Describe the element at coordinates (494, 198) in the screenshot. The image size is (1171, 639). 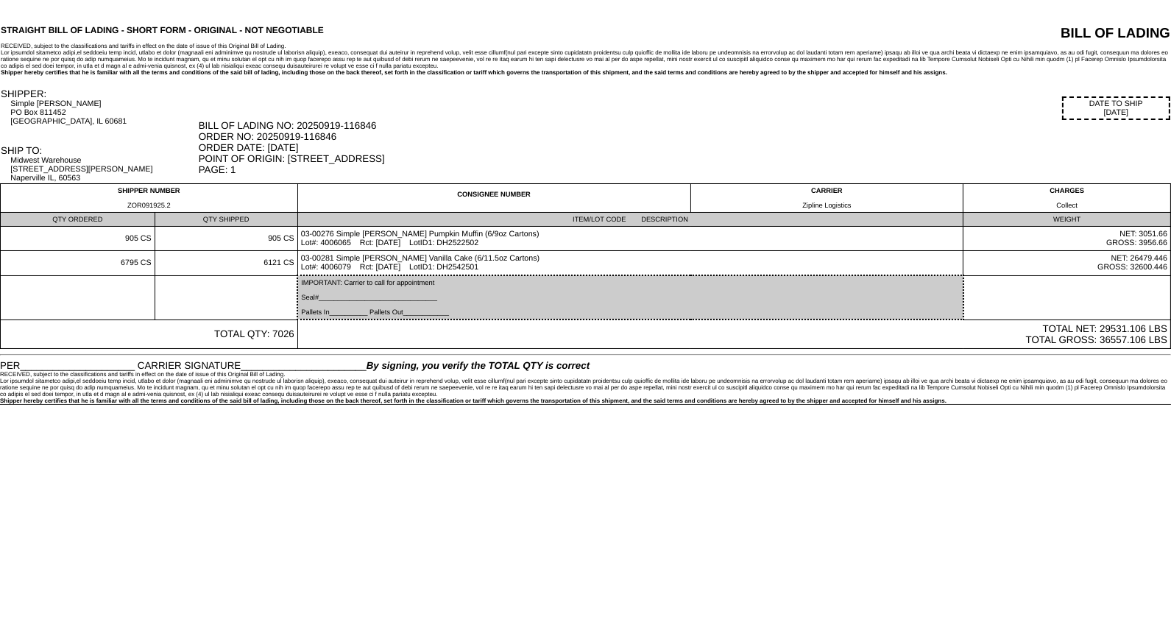
I see `td: CONSIGNEE NUMBER` at that location.